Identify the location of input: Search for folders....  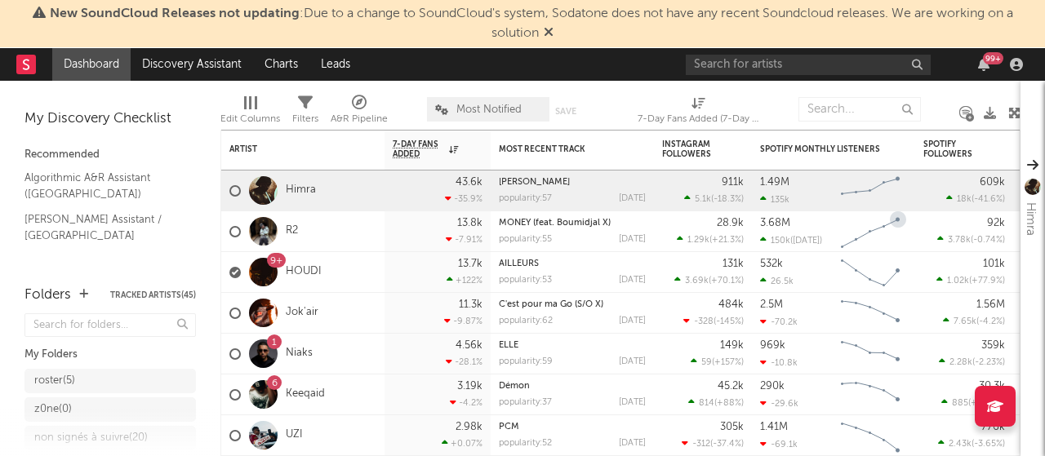
(110, 325).